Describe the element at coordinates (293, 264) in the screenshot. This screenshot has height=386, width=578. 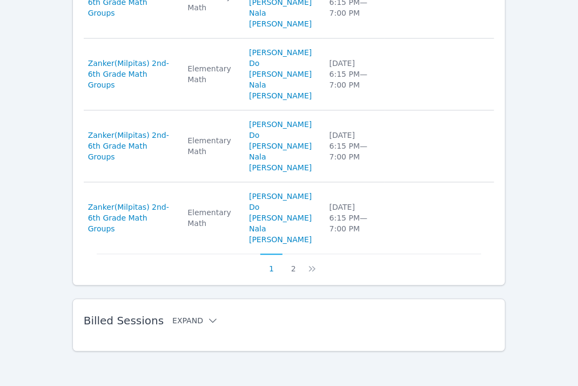
I see `button: 2` at that location.